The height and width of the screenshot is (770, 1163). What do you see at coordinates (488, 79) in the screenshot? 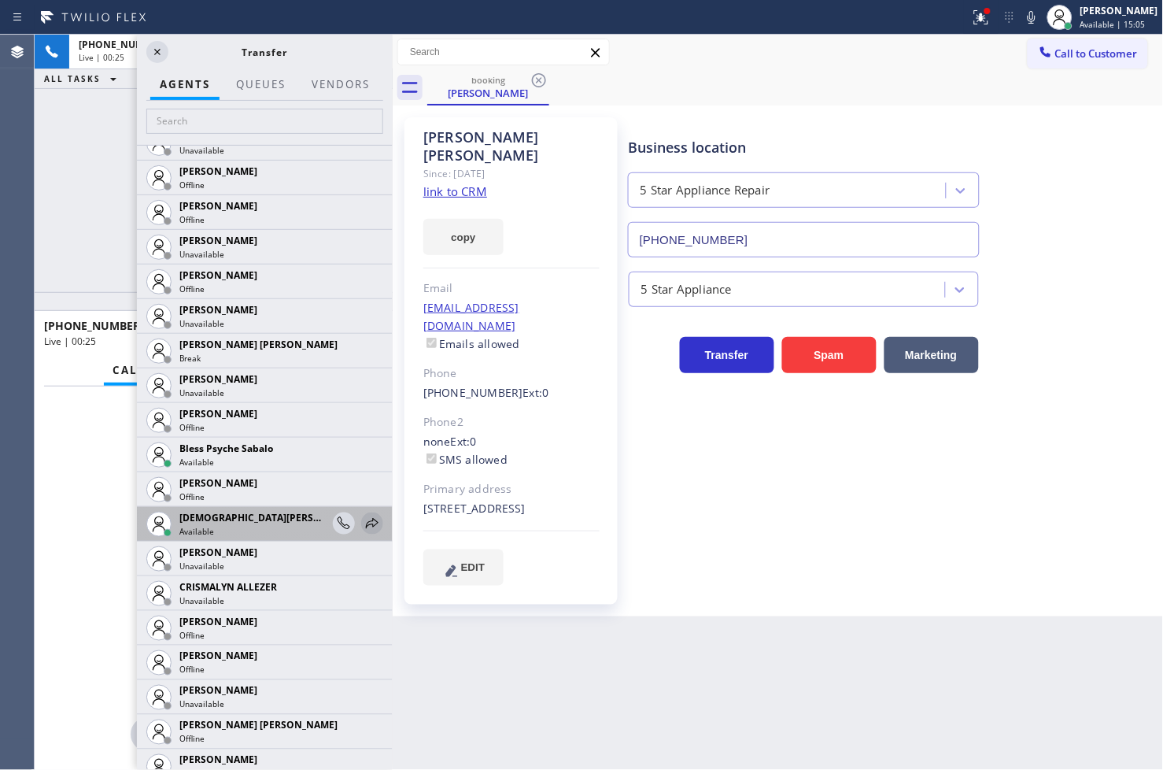
I see `div: booking` at bounding box center [488, 79].